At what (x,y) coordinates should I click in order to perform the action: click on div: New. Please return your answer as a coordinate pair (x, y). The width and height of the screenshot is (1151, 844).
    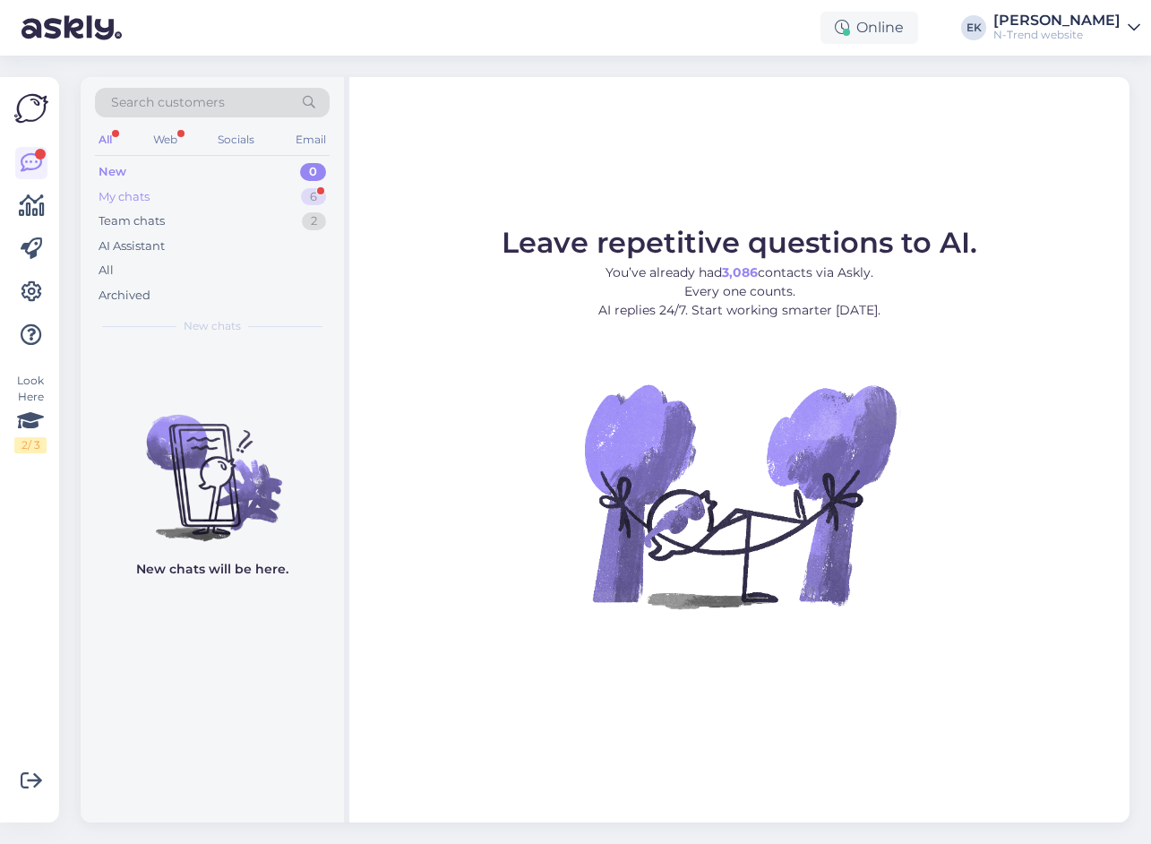
    Looking at the image, I should click on (112, 172).